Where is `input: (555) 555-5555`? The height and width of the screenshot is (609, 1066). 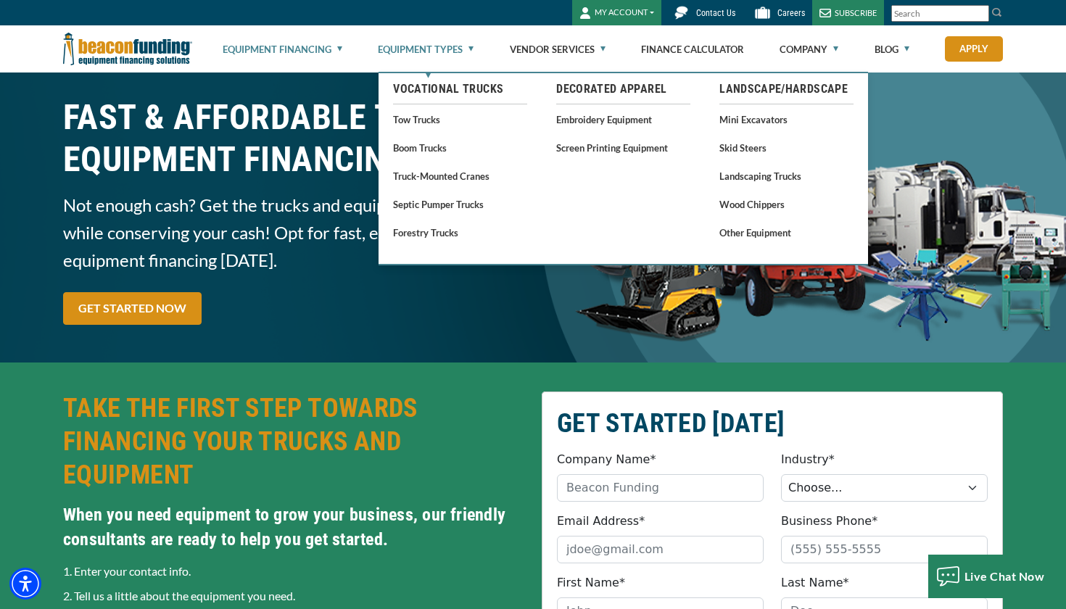
input: (555) 555-5555 is located at coordinates (884, 550).